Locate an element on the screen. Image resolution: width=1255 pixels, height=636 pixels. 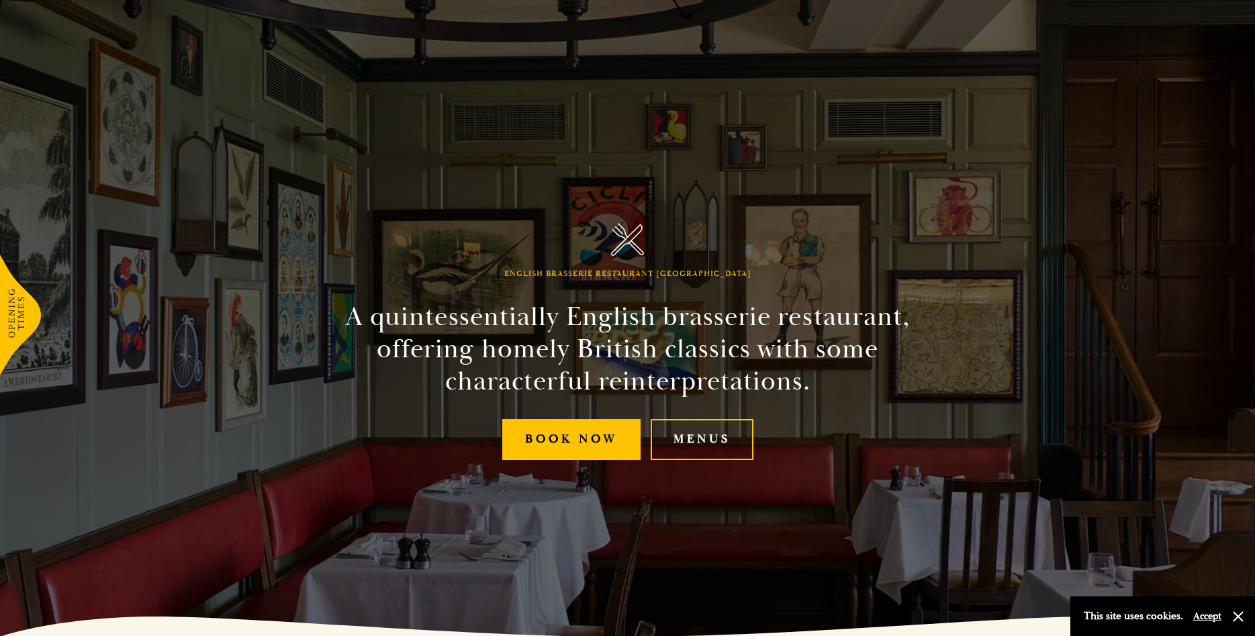
a: Book Now is located at coordinates (572, 439).